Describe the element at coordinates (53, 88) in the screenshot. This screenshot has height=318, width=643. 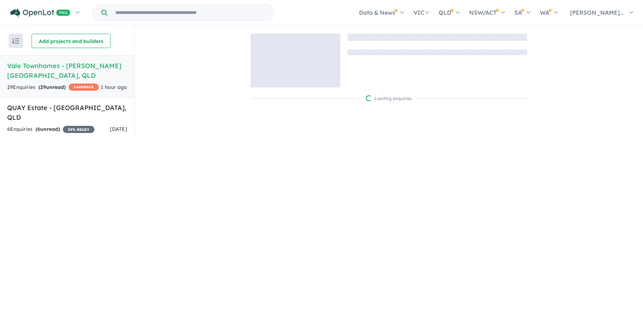
I see `div: 29 Enquir ies` at that location.